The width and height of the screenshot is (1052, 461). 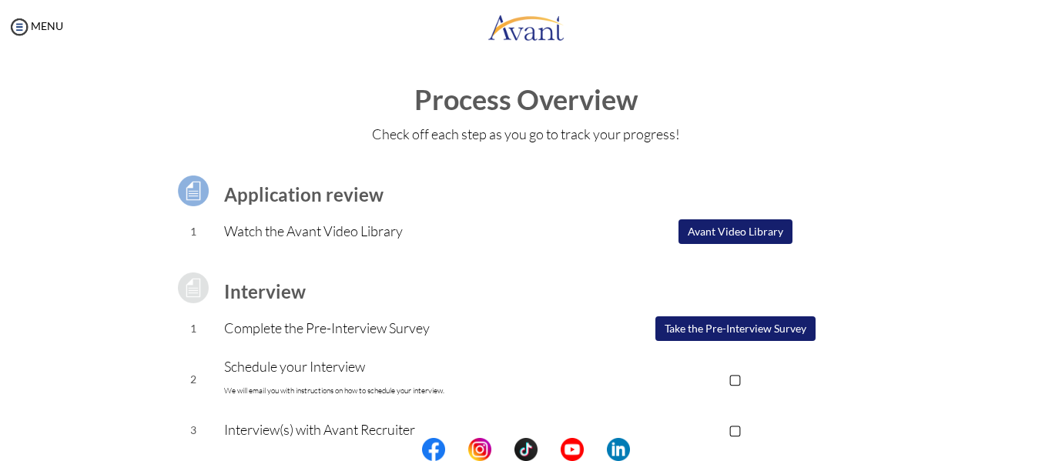 What do you see at coordinates (735, 329) in the screenshot?
I see `button: Take the Pre-Interview Survey` at bounding box center [735, 329].